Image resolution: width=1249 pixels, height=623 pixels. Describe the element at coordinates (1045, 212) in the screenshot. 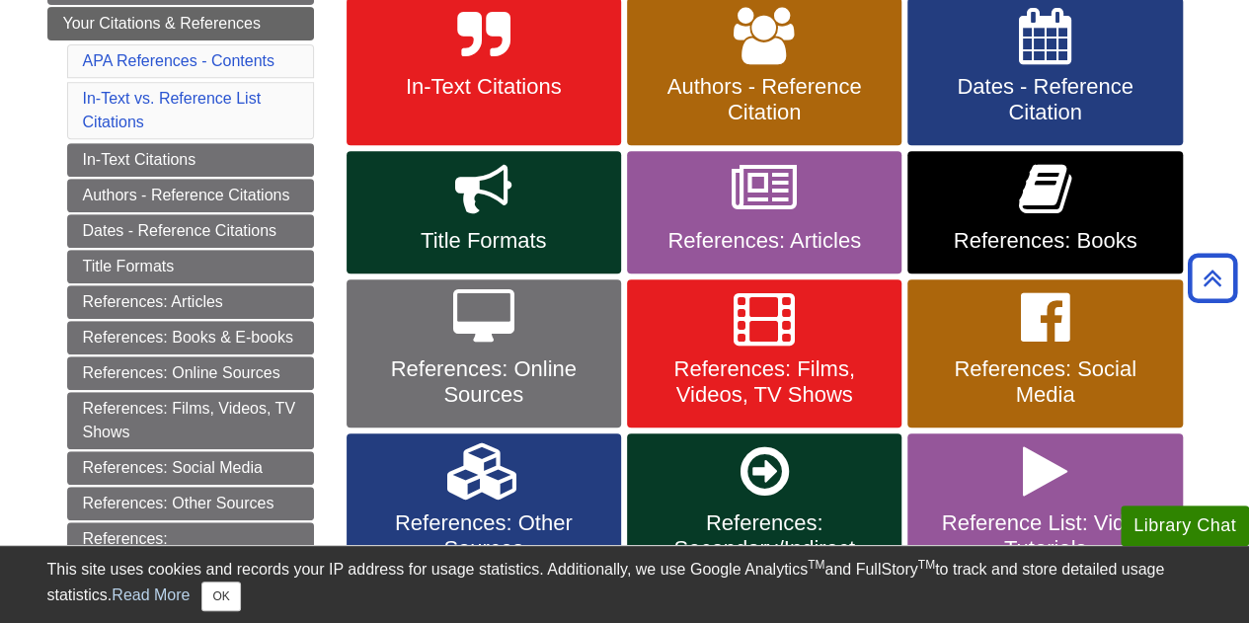

I see `a: References: Books` at that location.